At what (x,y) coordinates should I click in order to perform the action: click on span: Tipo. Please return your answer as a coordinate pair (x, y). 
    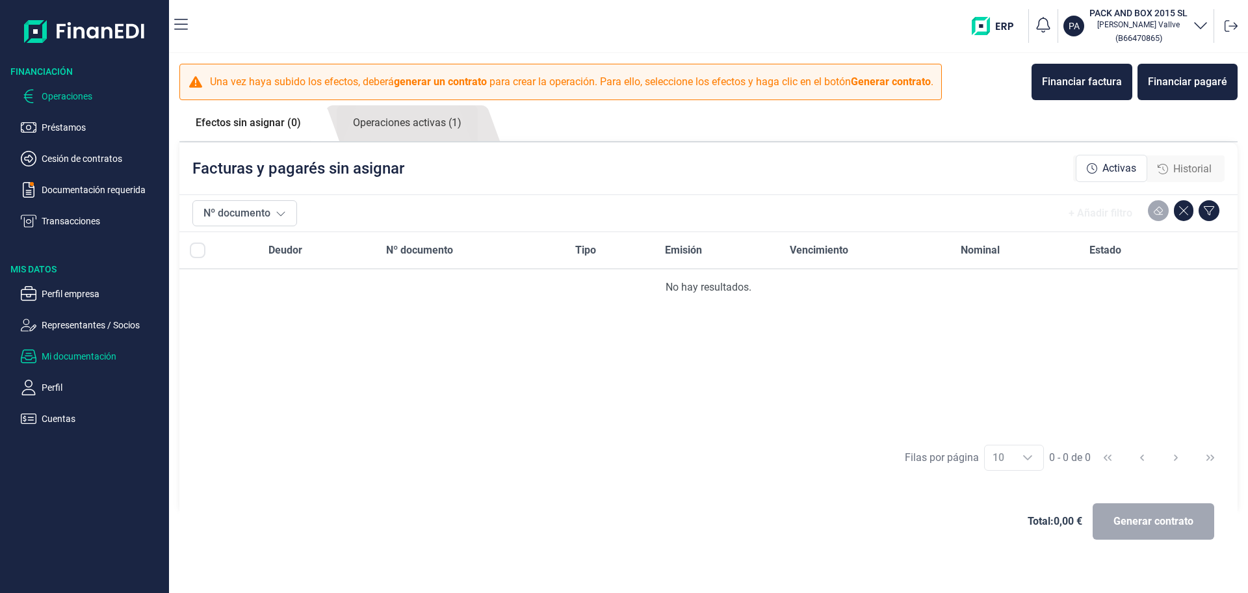
    Looking at the image, I should click on (586, 250).